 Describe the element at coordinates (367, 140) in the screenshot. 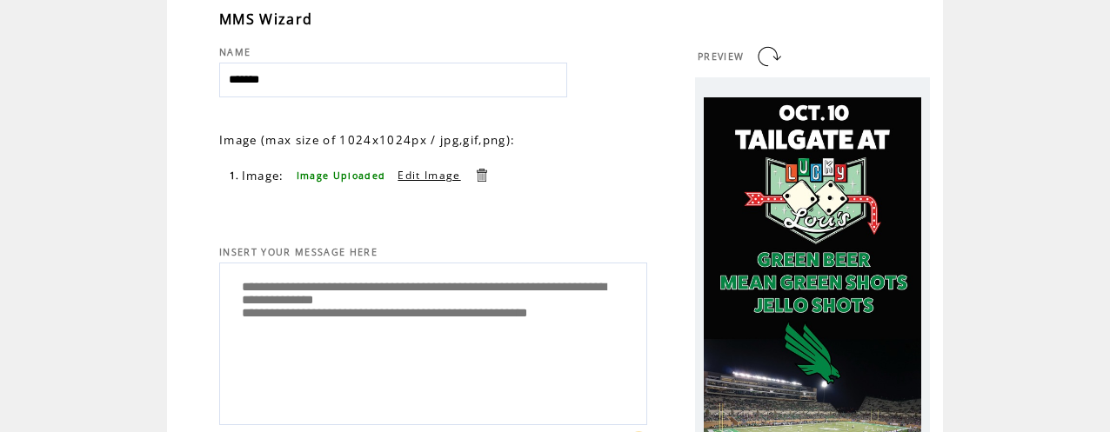

I see `span: Image (max size of 1024x1024px / jpg,gif,png):` at that location.